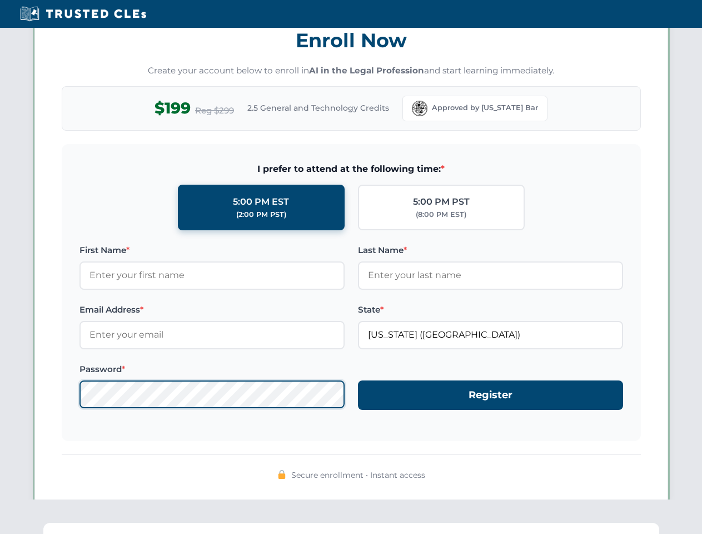 The height and width of the screenshot is (534, 702). Describe the element at coordinates (358, 475) in the screenshot. I see `span: Secure enrollment • Instant access` at that location.